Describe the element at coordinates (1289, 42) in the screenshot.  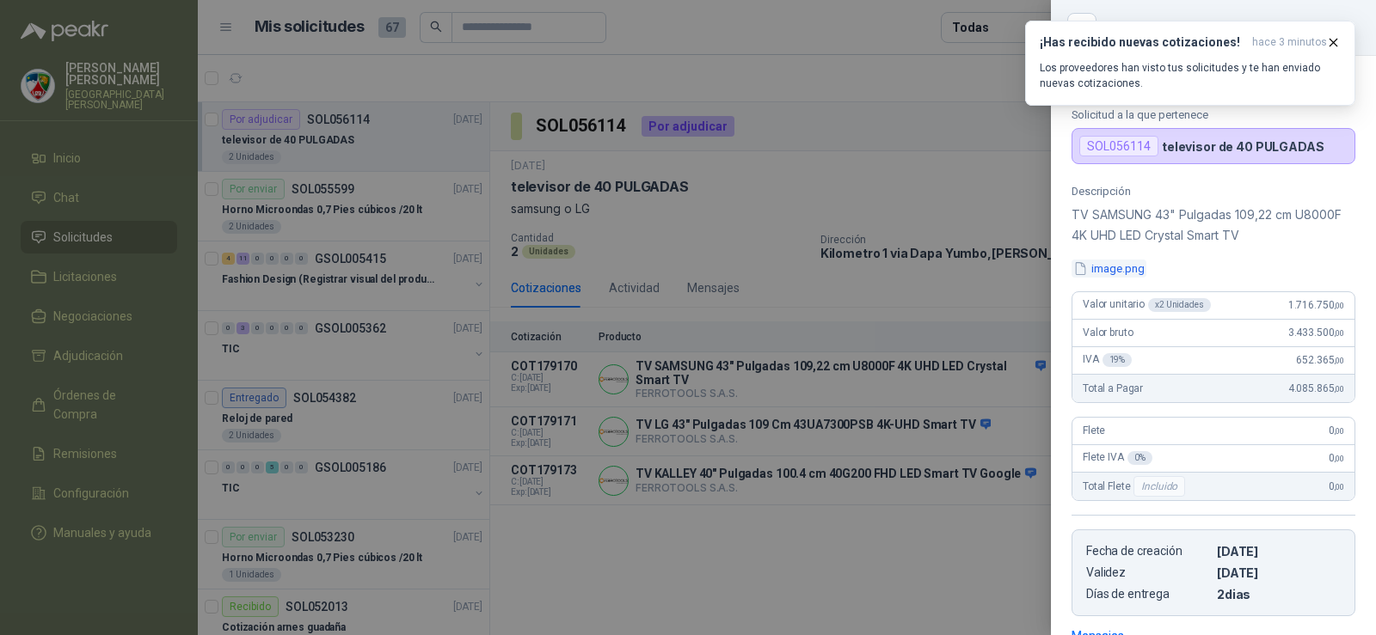
I see `span: hace 3 minutos` at that location.